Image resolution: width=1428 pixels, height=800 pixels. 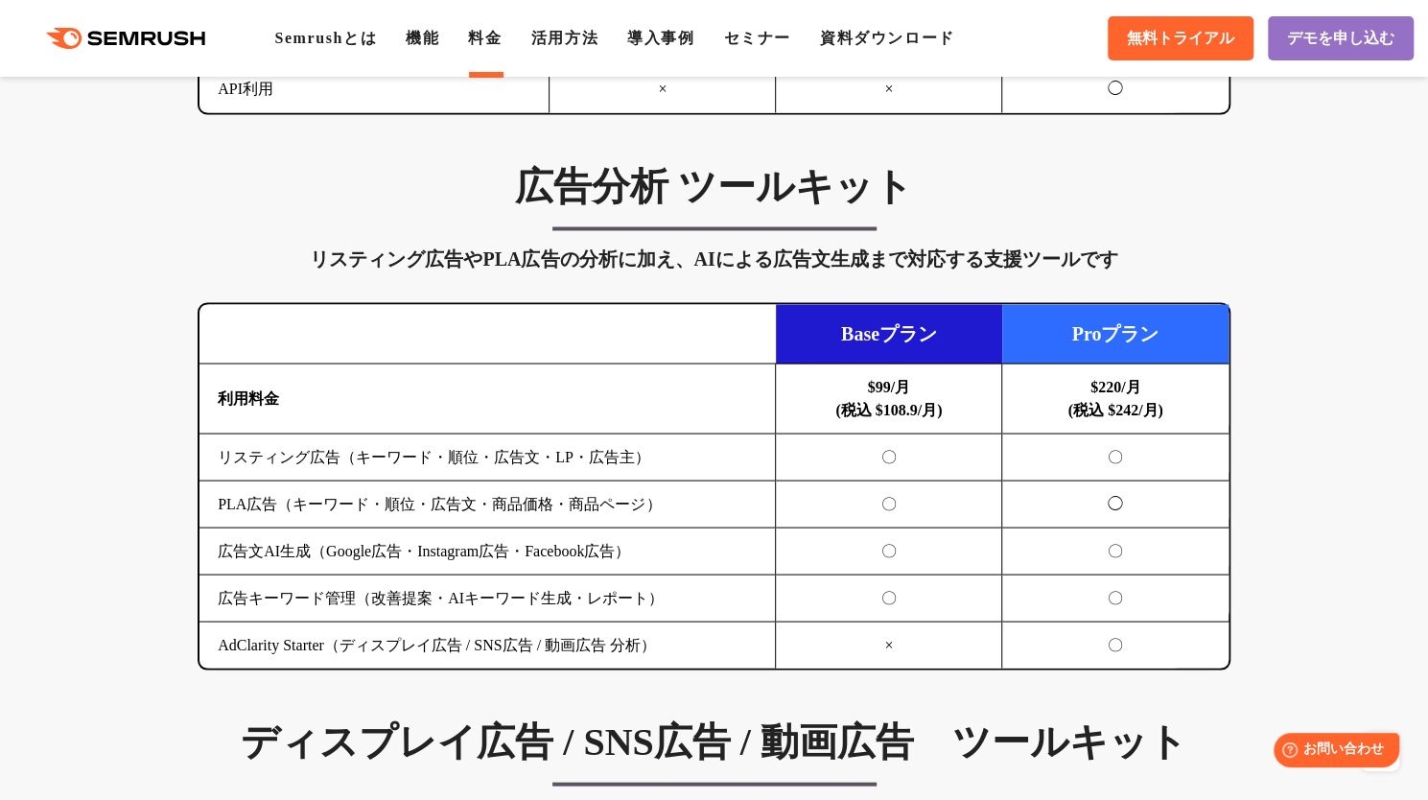 What do you see at coordinates (888, 397) in the screenshot?
I see `b: $99/月 (税込 $108.9/月)` at bounding box center [888, 397].